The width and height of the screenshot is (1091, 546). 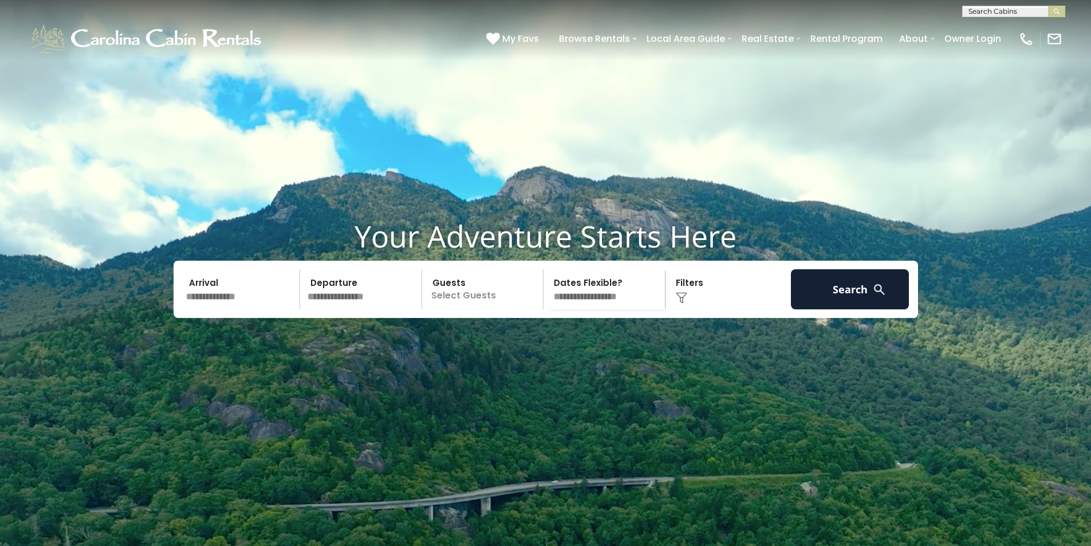 I want to click on a: Local Area Guide, so click(x=685, y=38).